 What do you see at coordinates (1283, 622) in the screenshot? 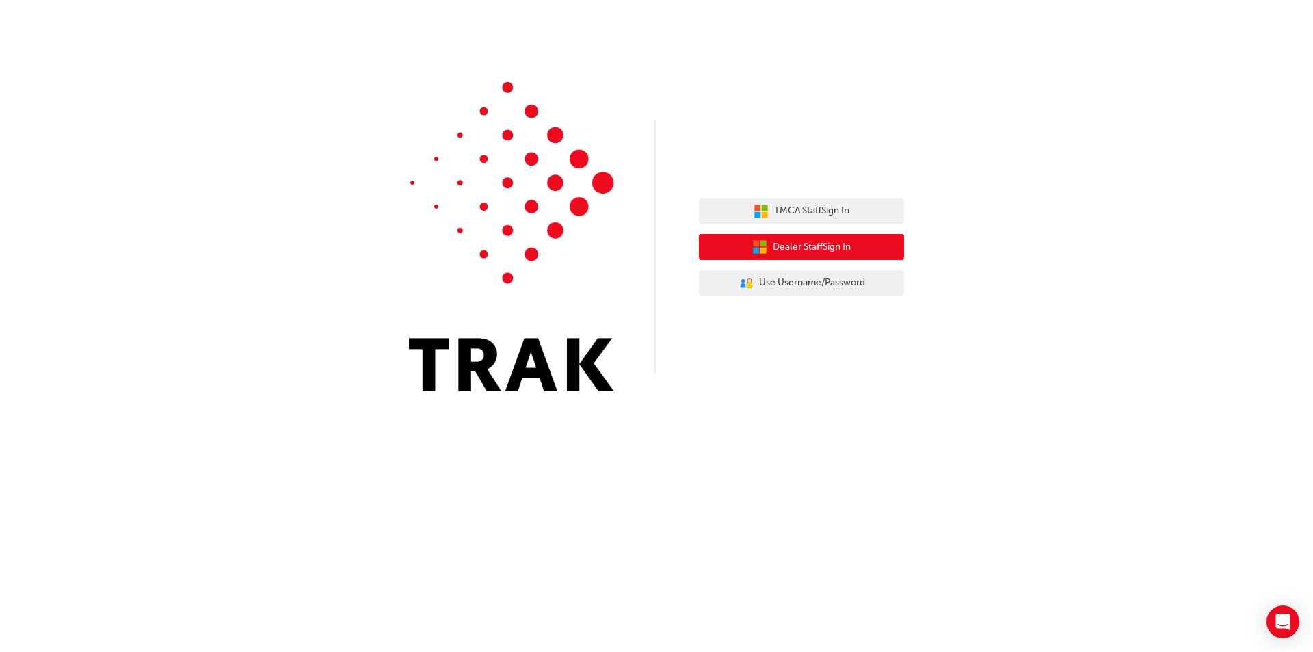
I see `div: Open Intercom Messenger` at bounding box center [1283, 622].